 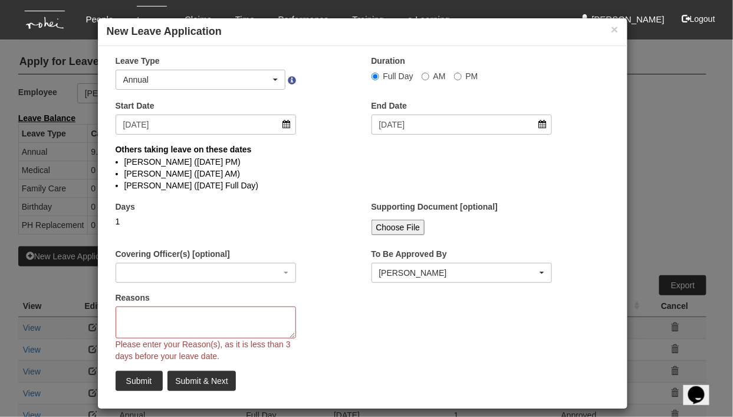 I want to click on label: Duration, so click(x=389, y=61).